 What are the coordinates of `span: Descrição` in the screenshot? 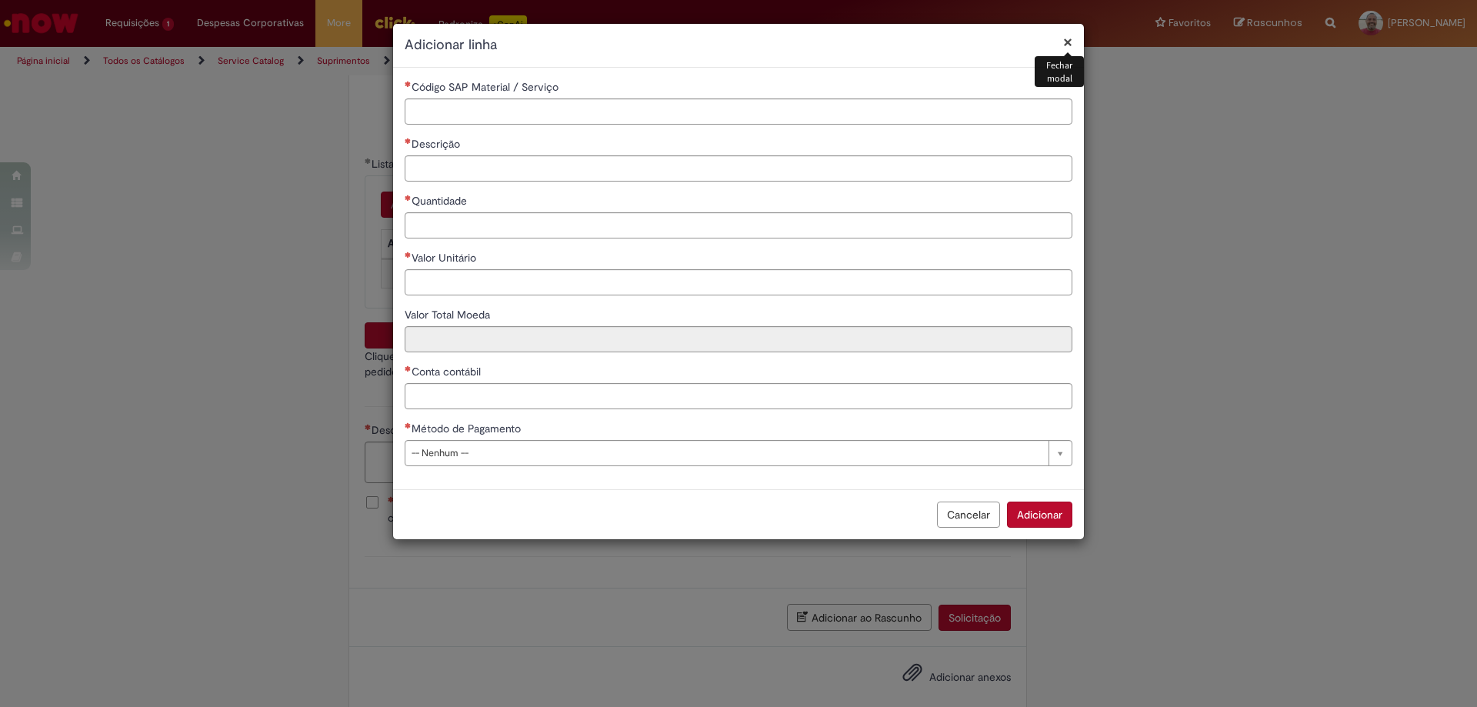 It's located at (437, 144).